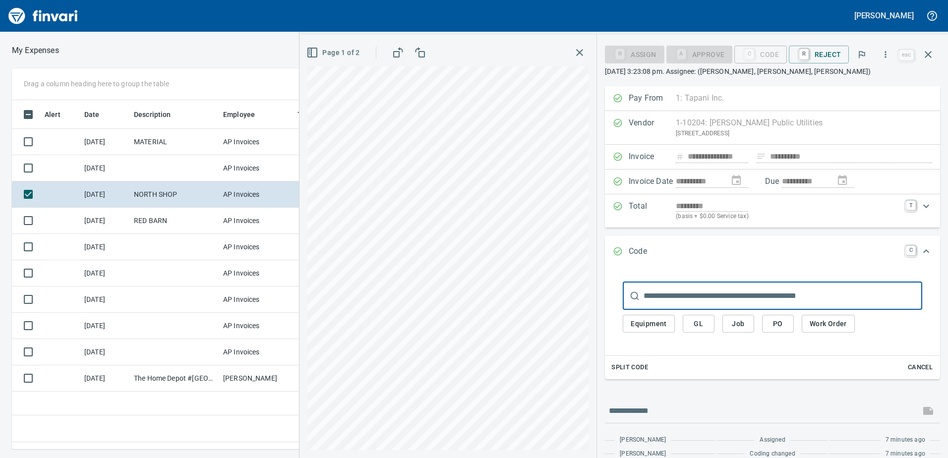 This screenshot has width=948, height=458. I want to click on a: esc, so click(907, 55).